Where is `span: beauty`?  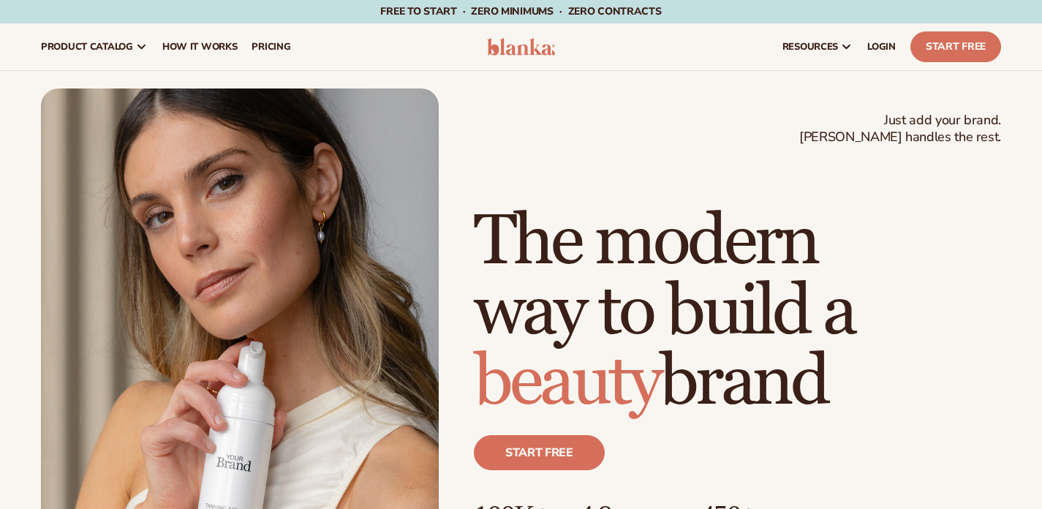 span: beauty is located at coordinates (567, 382).